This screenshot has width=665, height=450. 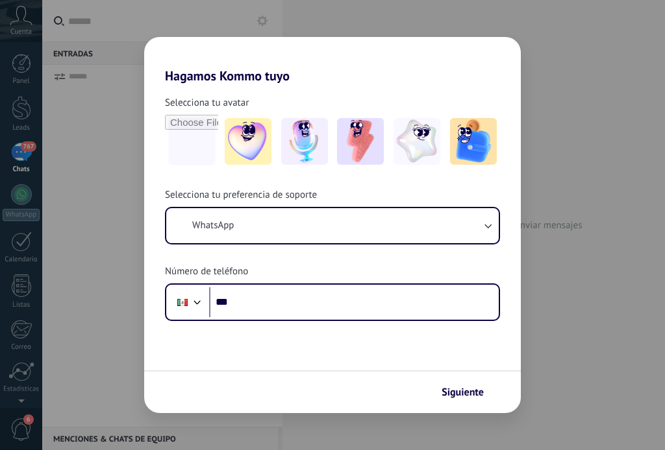 I want to click on h2: Hagamos Kommo tuyo, so click(x=332, y=60).